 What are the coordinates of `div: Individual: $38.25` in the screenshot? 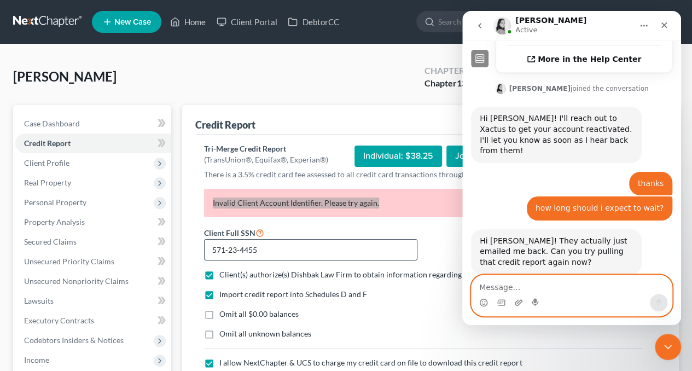 It's located at (398, 156).